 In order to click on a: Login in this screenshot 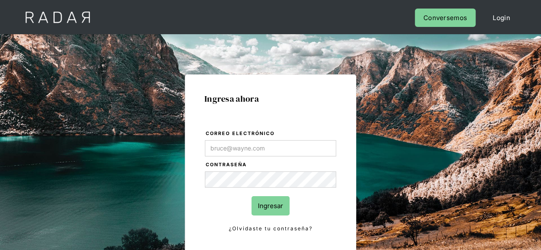, I will do `click(501, 18)`.